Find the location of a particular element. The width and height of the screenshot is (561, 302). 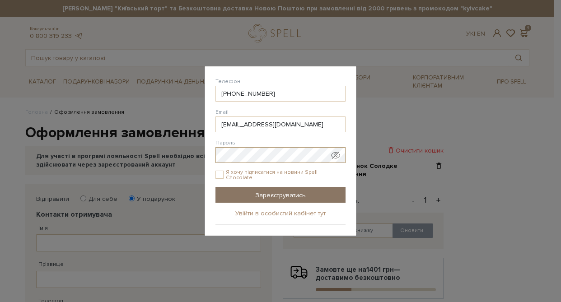

label: Телефон is located at coordinates (228, 82).